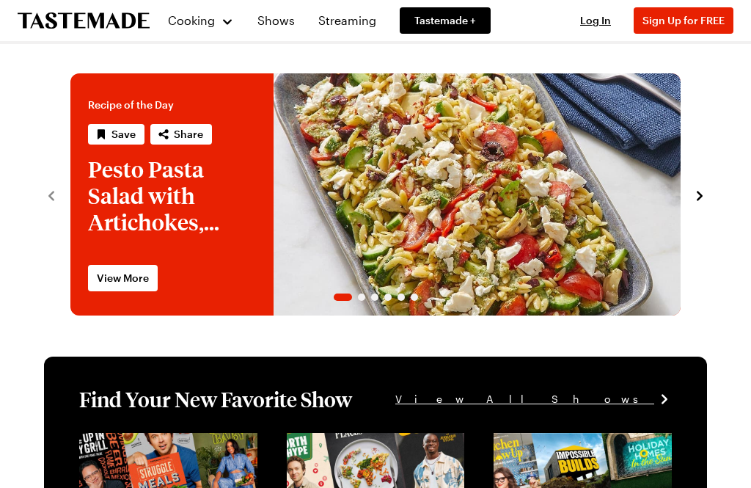 This screenshot has height=488, width=751. What do you see at coordinates (84, 21) in the screenshot?
I see `a: To Tastemade Home Page` at bounding box center [84, 21].